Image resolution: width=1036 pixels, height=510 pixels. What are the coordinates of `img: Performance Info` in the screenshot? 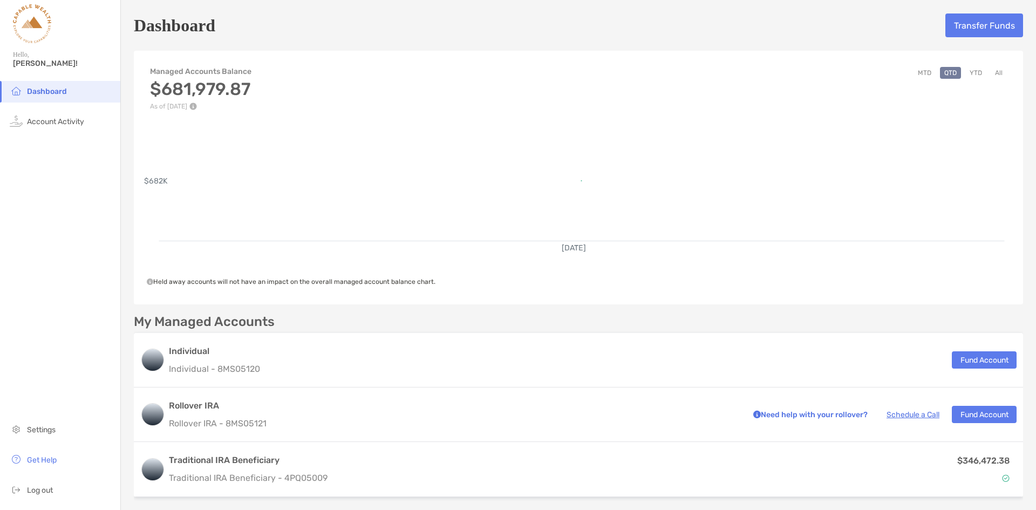 It's located at (193, 106).